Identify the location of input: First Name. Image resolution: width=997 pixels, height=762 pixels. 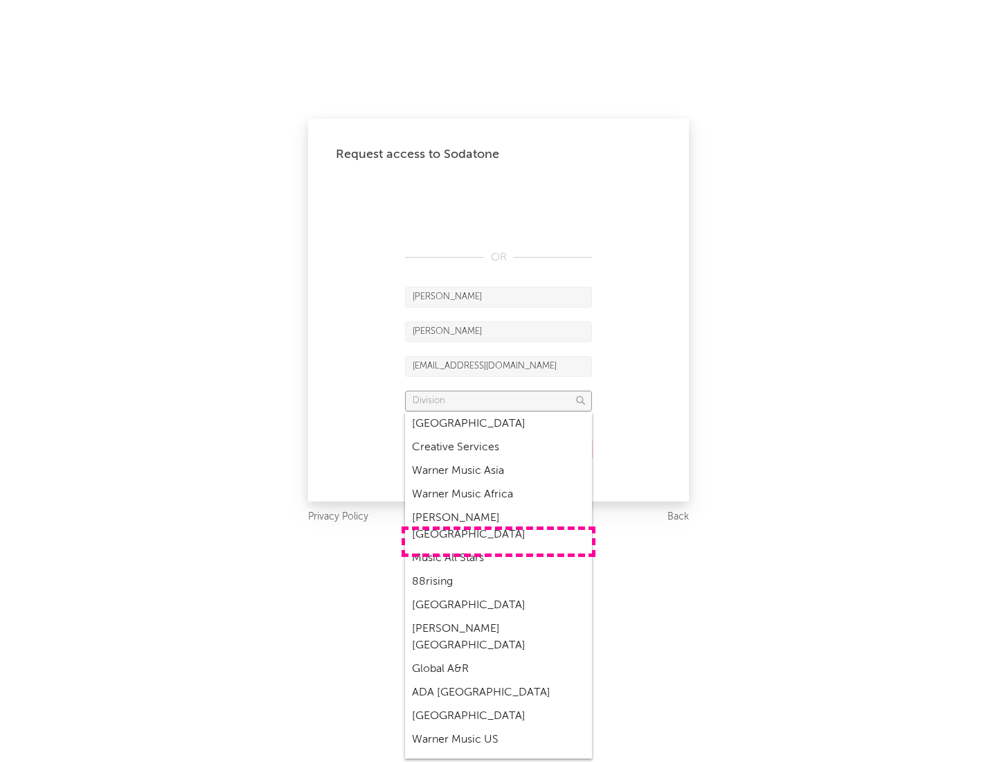
(499, 297).